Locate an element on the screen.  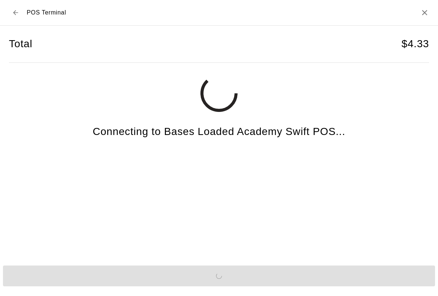
div: POS Terminal is located at coordinates (38, 13).